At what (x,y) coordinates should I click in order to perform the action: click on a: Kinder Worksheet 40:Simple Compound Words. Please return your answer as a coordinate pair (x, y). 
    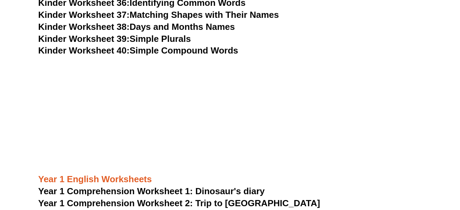
    Looking at the image, I should click on (138, 50).